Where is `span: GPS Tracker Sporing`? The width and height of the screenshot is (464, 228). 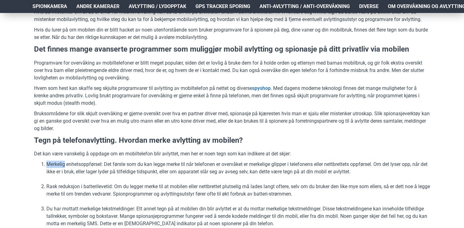 span: GPS Tracker Sporing is located at coordinates (223, 6).